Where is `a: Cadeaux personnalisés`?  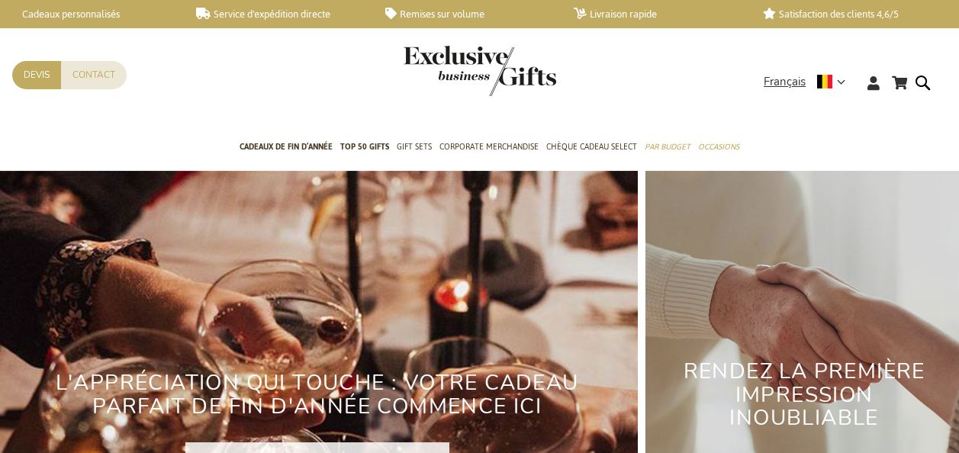 a: Cadeaux personnalisés is located at coordinates (89, 14).